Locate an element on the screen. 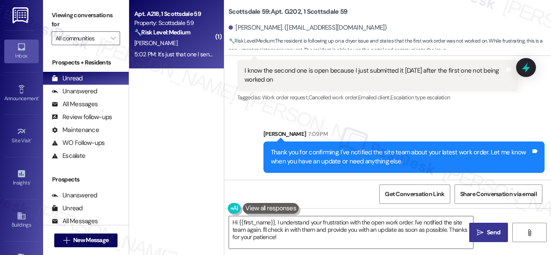  a: Inbox is located at coordinates (22, 51).